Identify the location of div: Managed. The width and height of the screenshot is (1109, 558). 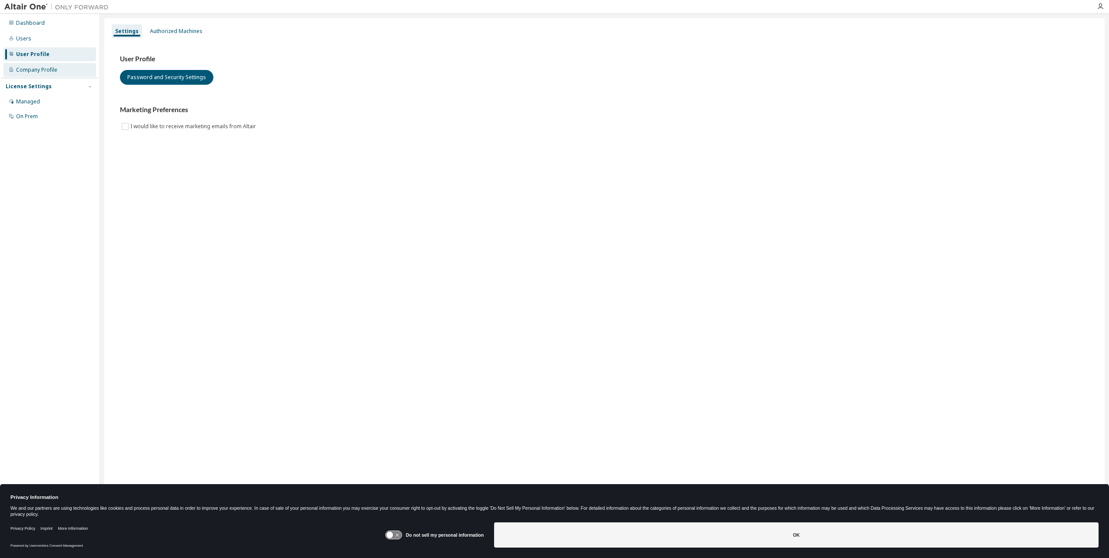
(28, 102).